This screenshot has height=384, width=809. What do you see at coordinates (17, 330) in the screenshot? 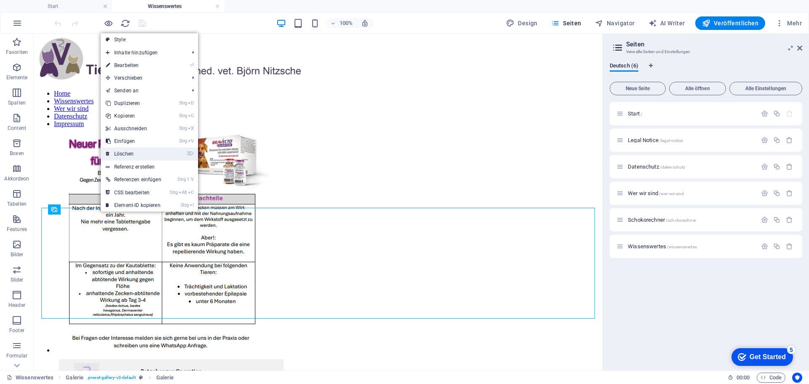
I see `p: Footer` at bounding box center [17, 330].